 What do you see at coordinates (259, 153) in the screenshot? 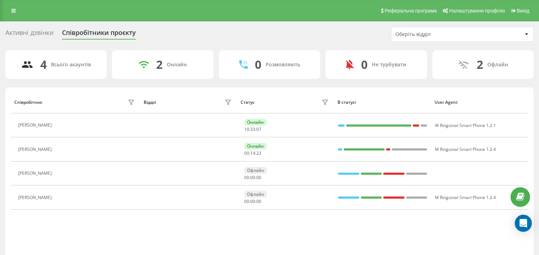
I see `span: 23` at bounding box center [259, 153].